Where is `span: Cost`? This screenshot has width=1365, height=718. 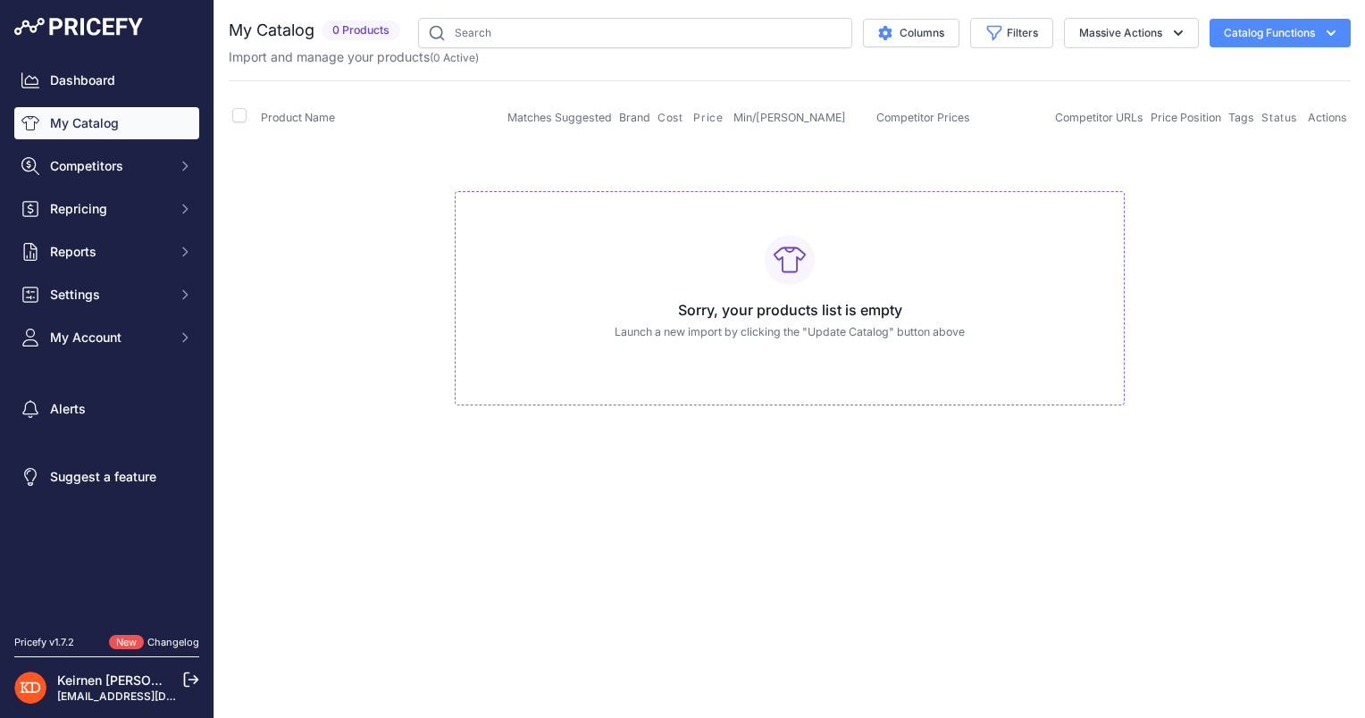
span: Cost is located at coordinates (670, 118).